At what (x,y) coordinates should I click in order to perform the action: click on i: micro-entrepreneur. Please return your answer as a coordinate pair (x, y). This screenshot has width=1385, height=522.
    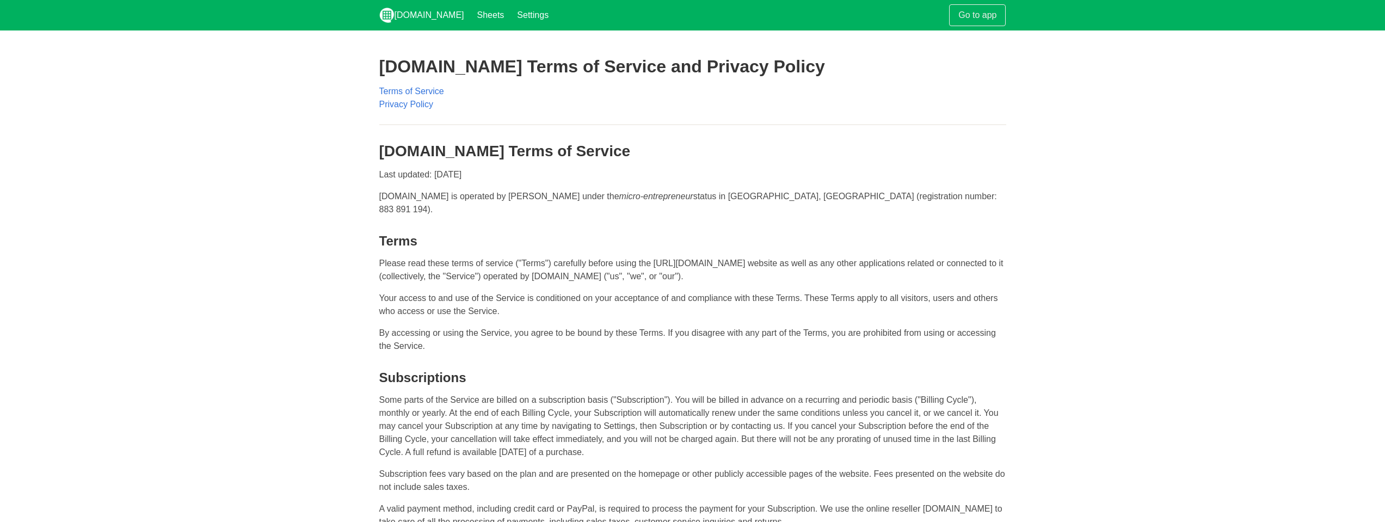
    Looking at the image, I should click on (656, 196).